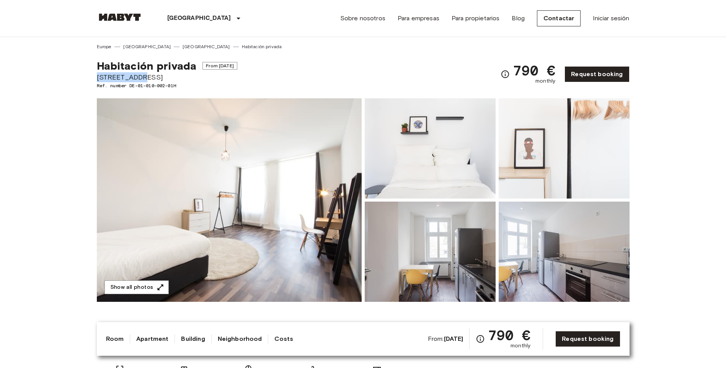  What do you see at coordinates (476, 18) in the screenshot?
I see `a: Para propietarios` at bounding box center [476, 18].